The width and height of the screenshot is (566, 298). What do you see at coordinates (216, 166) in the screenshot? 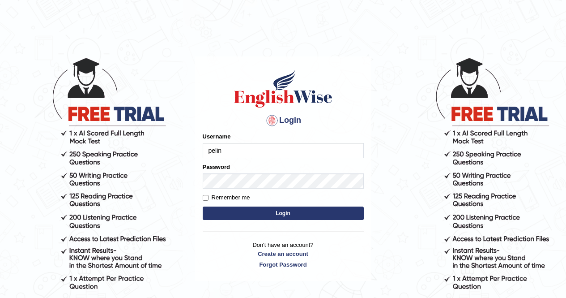
I see `label: Password` at bounding box center [216, 166].